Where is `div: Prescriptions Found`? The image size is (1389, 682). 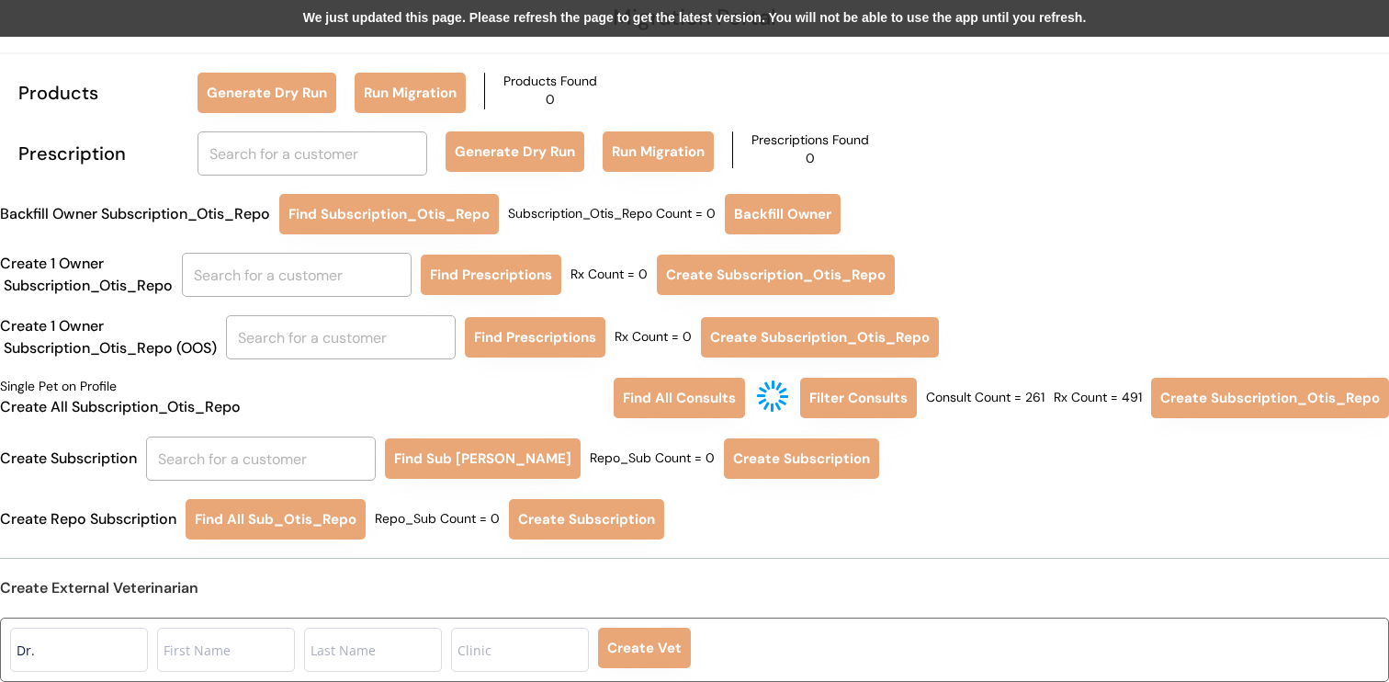
div: Prescriptions Found is located at coordinates (810, 141).